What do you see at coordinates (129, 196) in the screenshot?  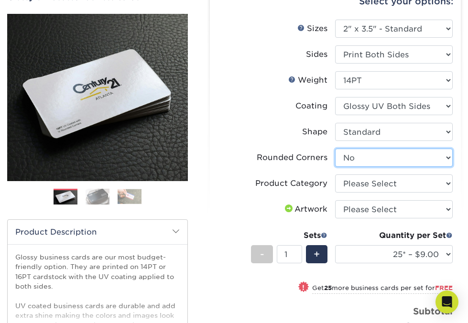 I see `img: Business Cards 03` at bounding box center [129, 196].